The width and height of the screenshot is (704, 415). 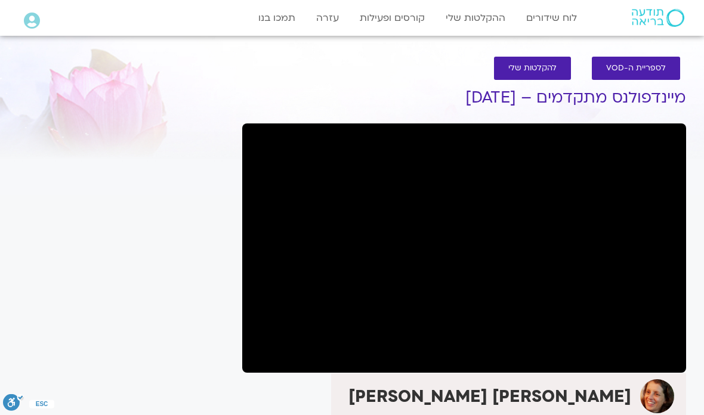 What do you see at coordinates (658, 18) in the screenshot?
I see `img: תודעה בריאה` at bounding box center [658, 18].